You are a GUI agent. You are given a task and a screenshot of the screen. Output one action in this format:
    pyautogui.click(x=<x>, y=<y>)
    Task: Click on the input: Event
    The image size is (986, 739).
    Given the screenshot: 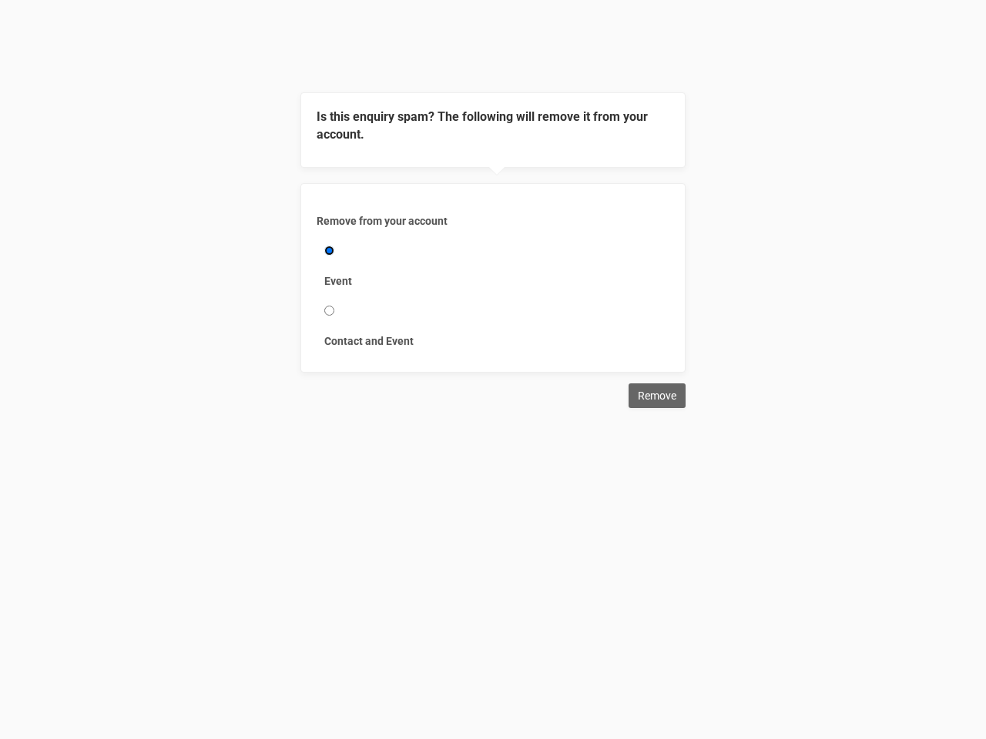 What is the action you would take?
    pyautogui.click(x=329, y=250)
    